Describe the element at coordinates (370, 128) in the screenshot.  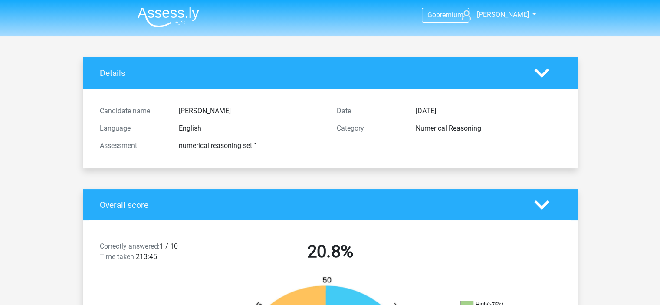
I see `div: Category` at that location.